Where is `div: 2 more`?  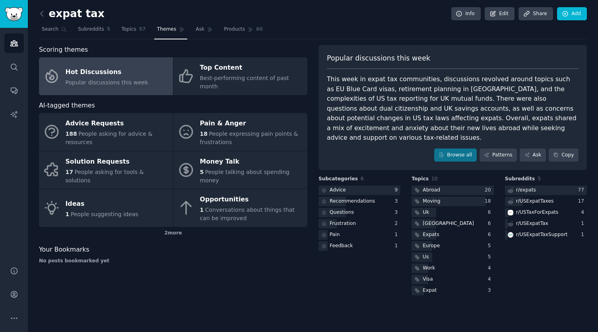 div: 2 more is located at coordinates (173, 233).